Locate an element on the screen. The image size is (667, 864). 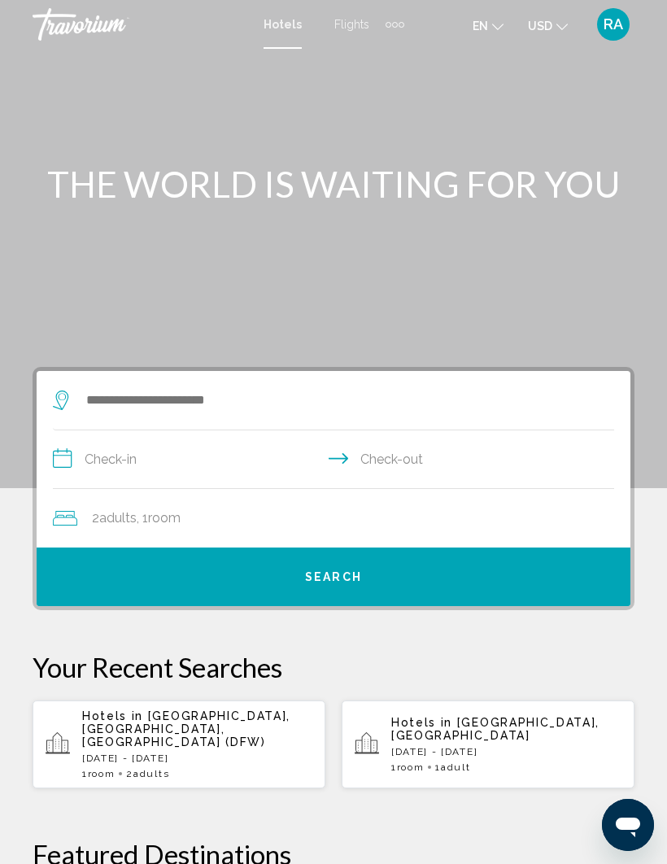
a: Flights is located at coordinates (351, 24).